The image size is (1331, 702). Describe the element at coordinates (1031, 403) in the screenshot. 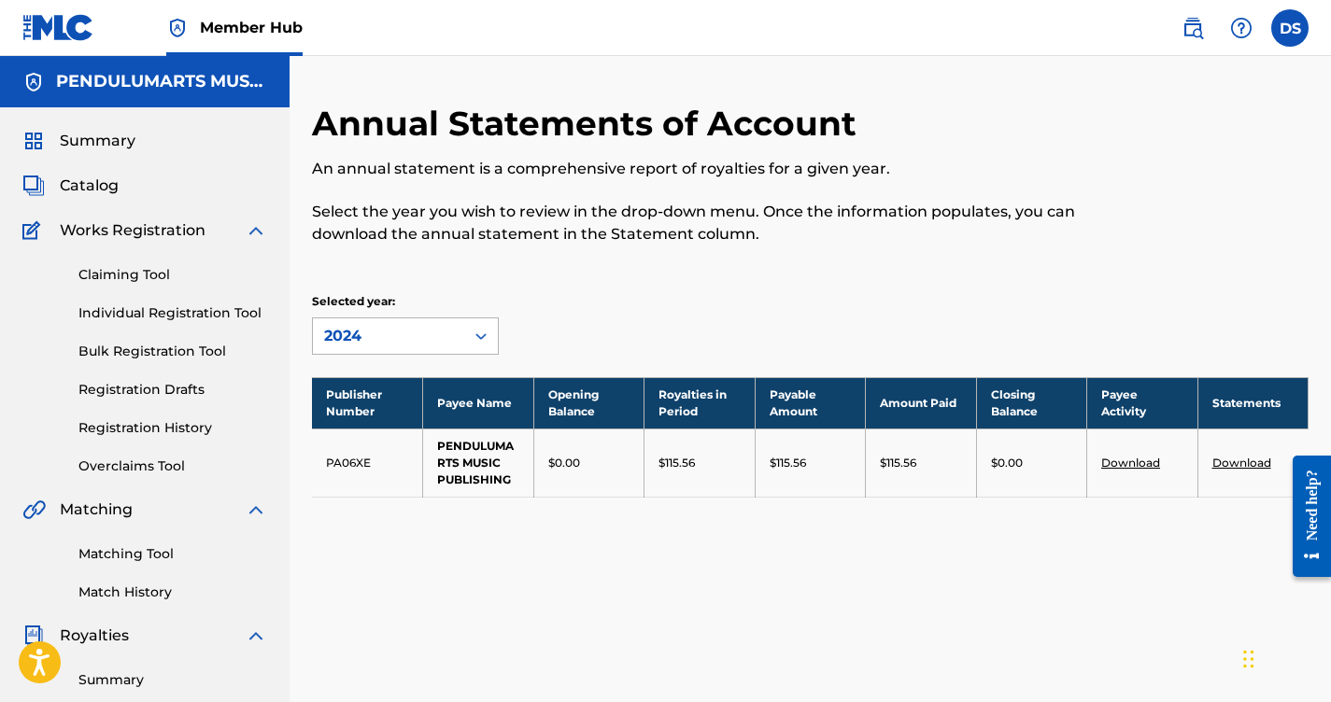

I see `th: Closing Balance` at that location.